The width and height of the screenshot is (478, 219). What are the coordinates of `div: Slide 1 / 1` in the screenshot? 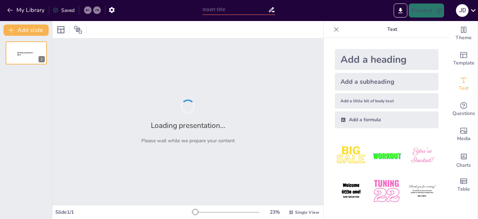 It's located at (123, 212).